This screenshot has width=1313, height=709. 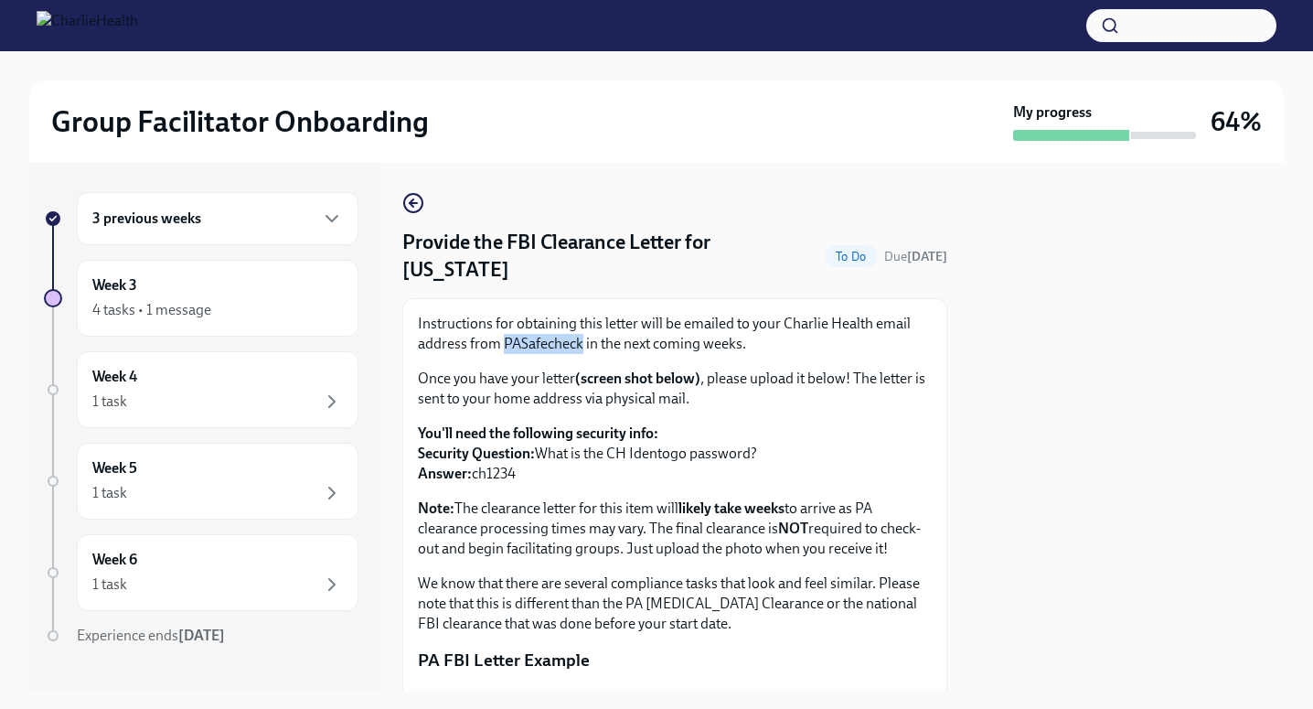 What do you see at coordinates (915, 256) in the screenshot?
I see `span: Due` at bounding box center [915, 256].